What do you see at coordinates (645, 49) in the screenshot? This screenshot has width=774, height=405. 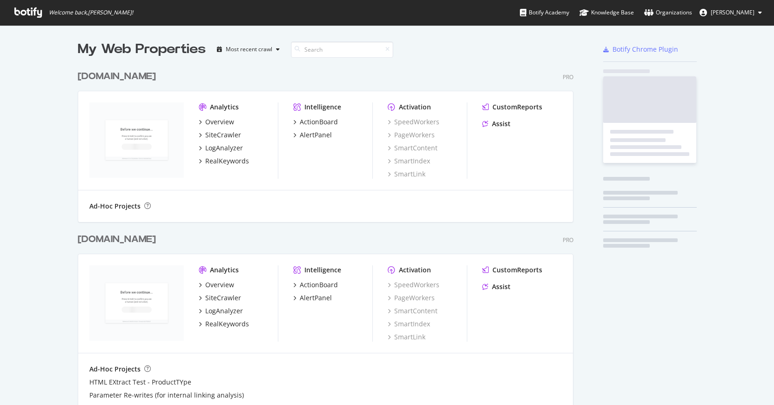 I see `div: Botify Chrome Plugin` at bounding box center [645, 49].